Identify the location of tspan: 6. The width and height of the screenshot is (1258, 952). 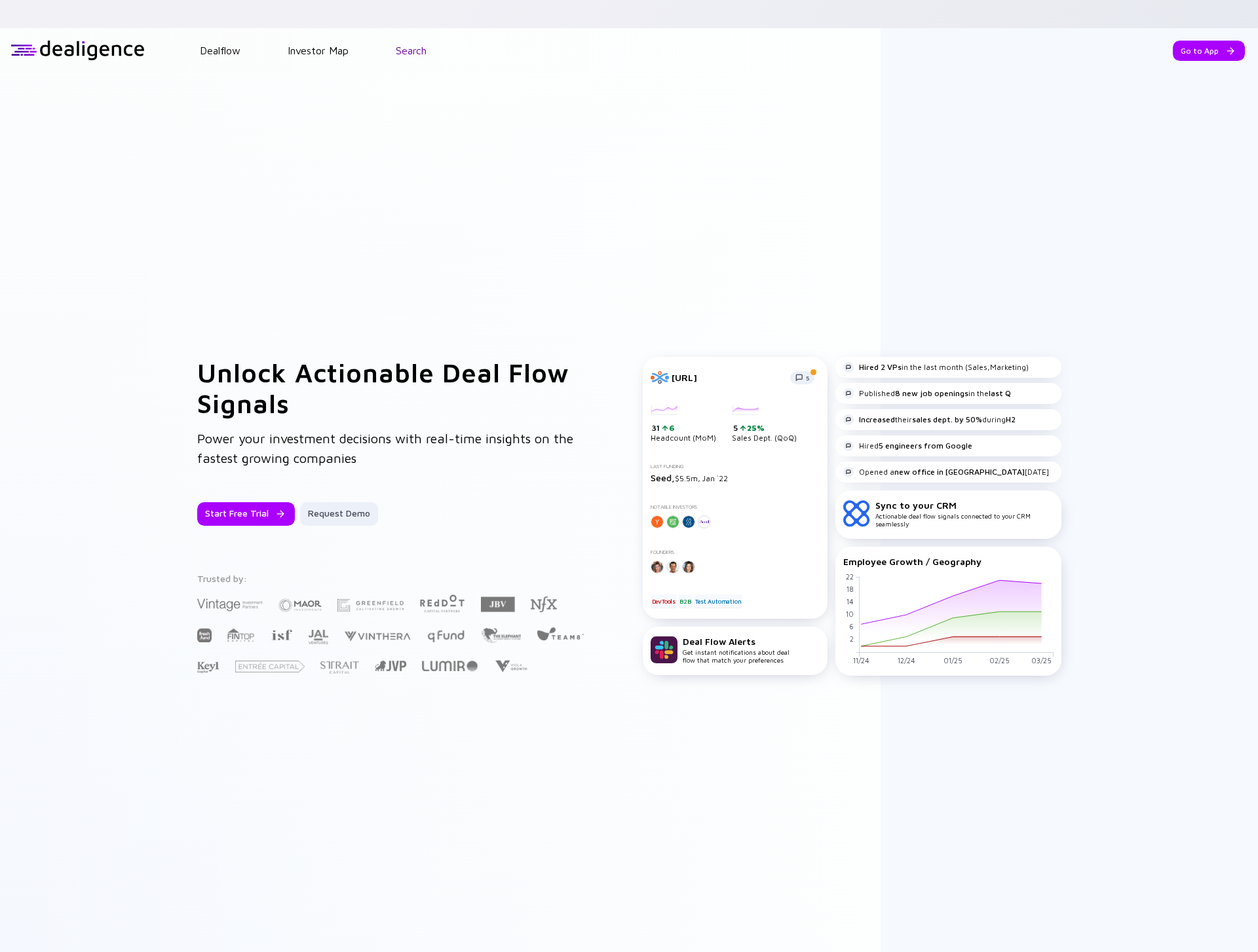
(850, 626).